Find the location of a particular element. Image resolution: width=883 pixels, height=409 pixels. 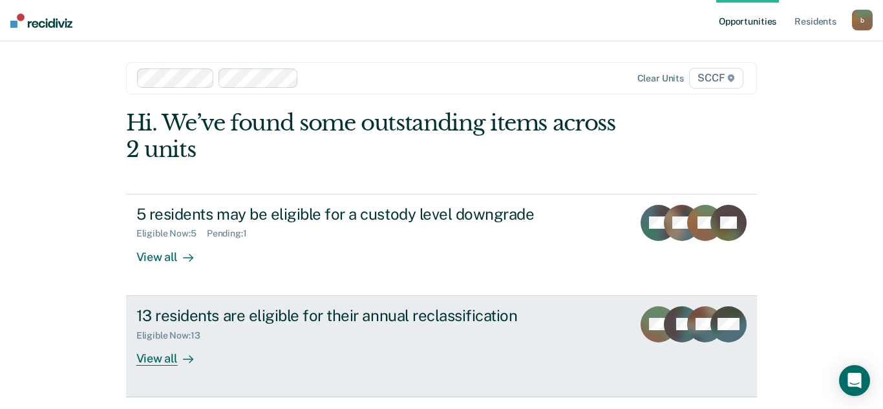

a: 13 residents are eligible for their annual reclassificationEligible Now:13View all is located at coordinates (442, 346).